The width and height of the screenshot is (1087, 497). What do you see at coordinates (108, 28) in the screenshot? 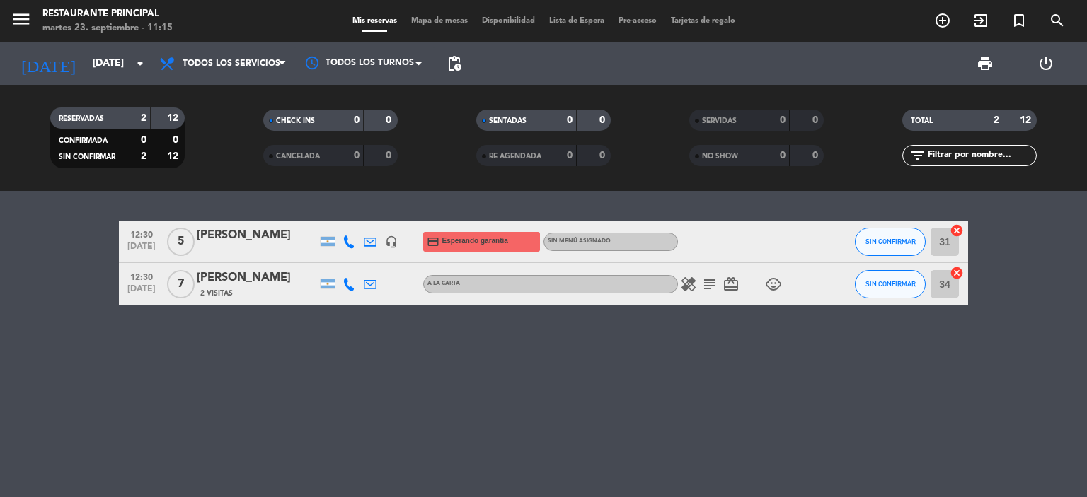
I see `div: martes 23. septiembre - 11:15` at bounding box center [108, 28].